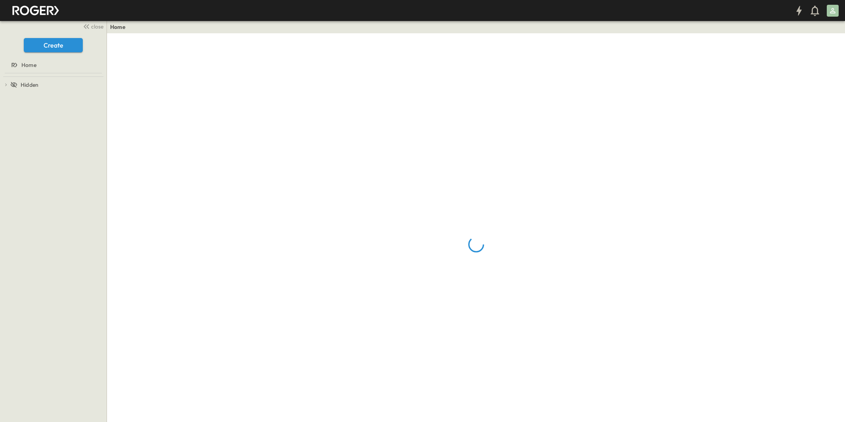 This screenshot has height=422, width=845. Describe the element at coordinates (29, 65) in the screenshot. I see `span: Home` at that location.